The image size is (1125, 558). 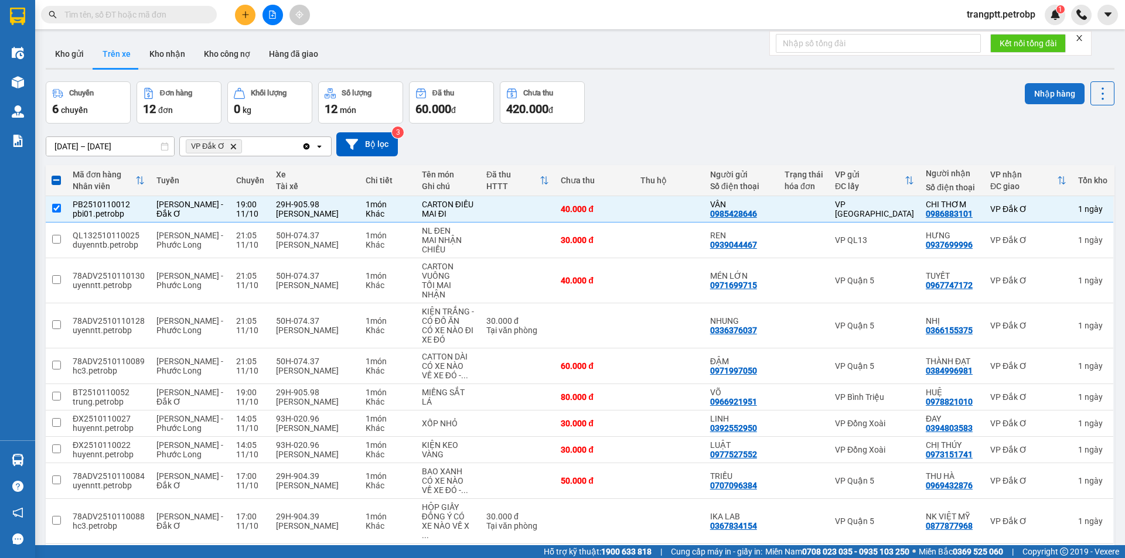 I want to click on div: 0384996981, so click(x=949, y=371).